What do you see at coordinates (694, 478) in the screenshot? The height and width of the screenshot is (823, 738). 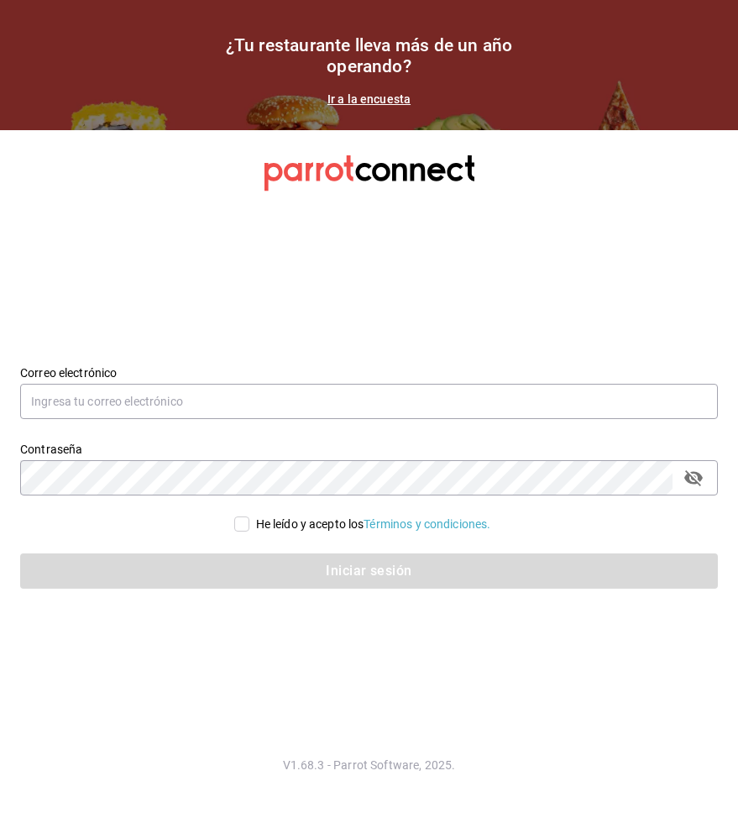 I see `button: passwordField` at bounding box center [694, 478].